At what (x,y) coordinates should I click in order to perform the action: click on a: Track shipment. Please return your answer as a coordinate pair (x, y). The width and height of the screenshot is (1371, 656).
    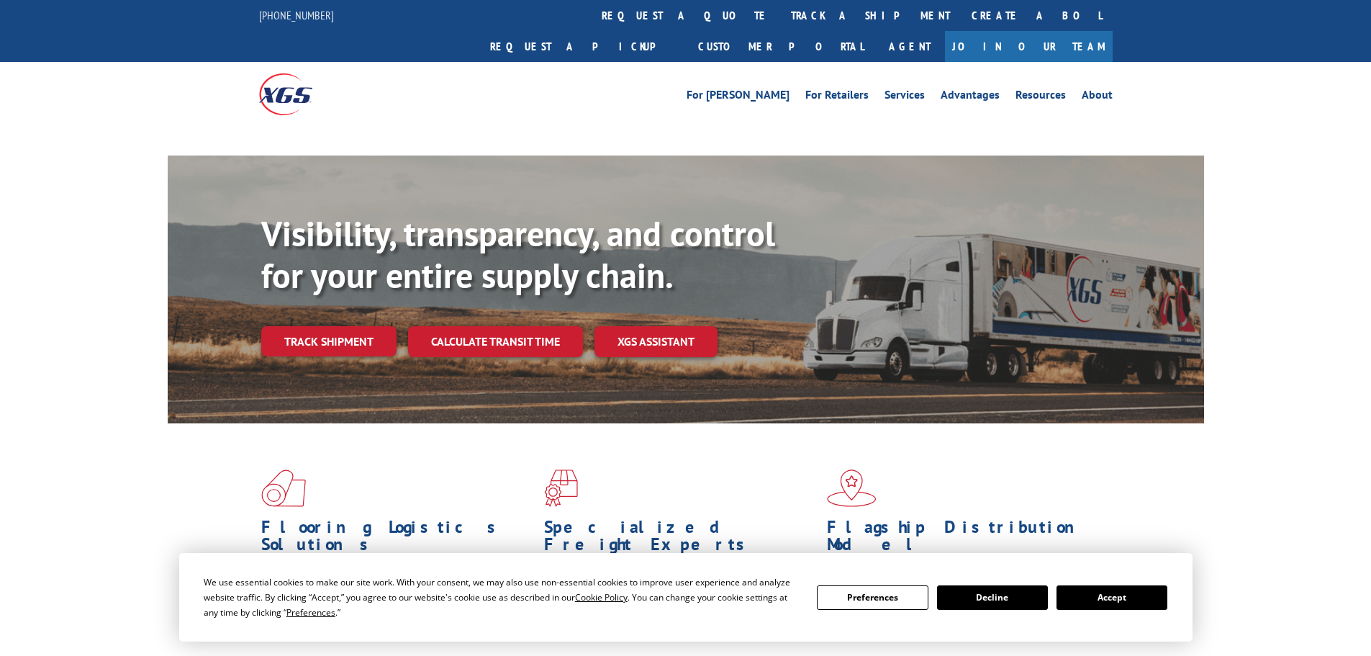
    Looking at the image, I should click on (329, 341).